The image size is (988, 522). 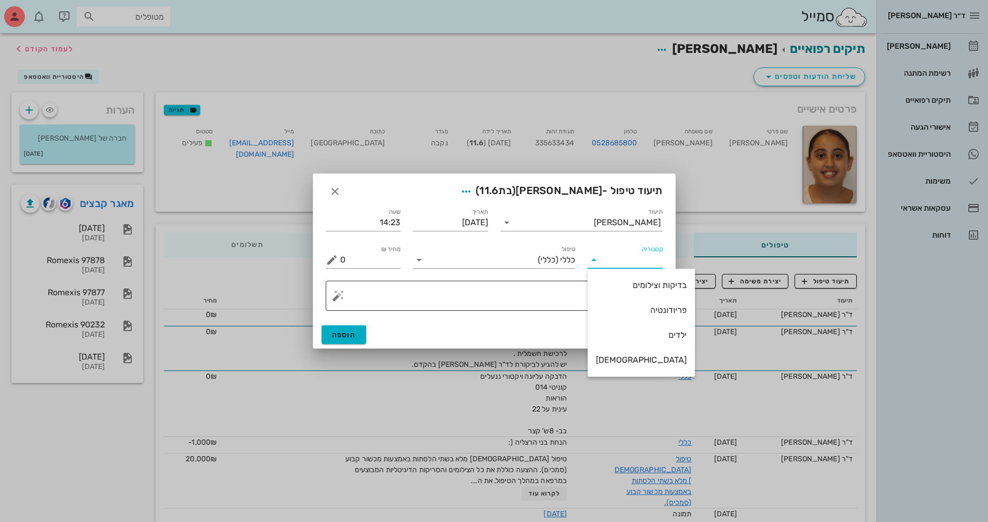 I want to click on div: ילדים, so click(x=641, y=334).